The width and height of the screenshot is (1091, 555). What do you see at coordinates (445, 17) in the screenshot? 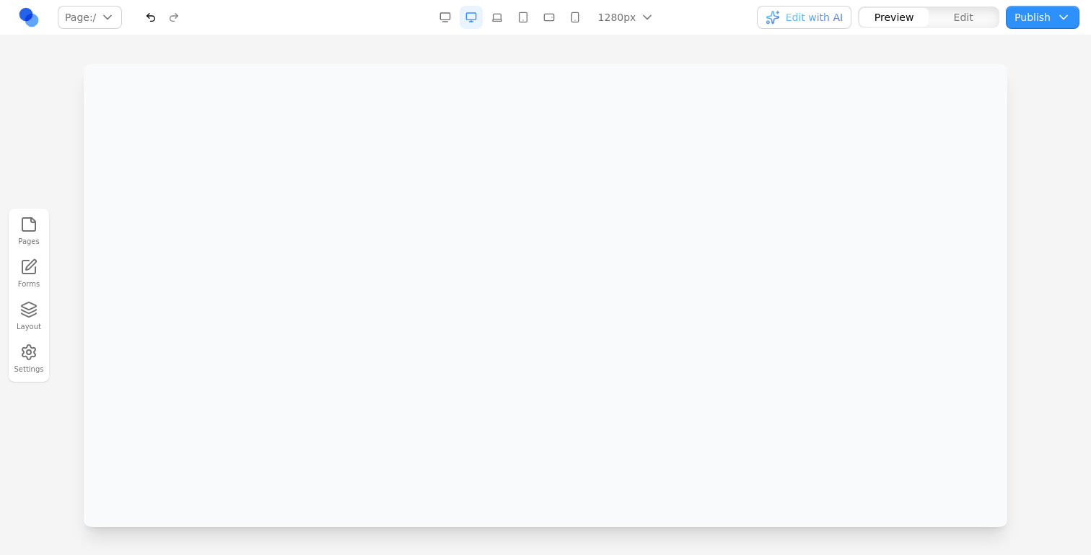
I see `button: Desktop Wide` at bounding box center [445, 17].